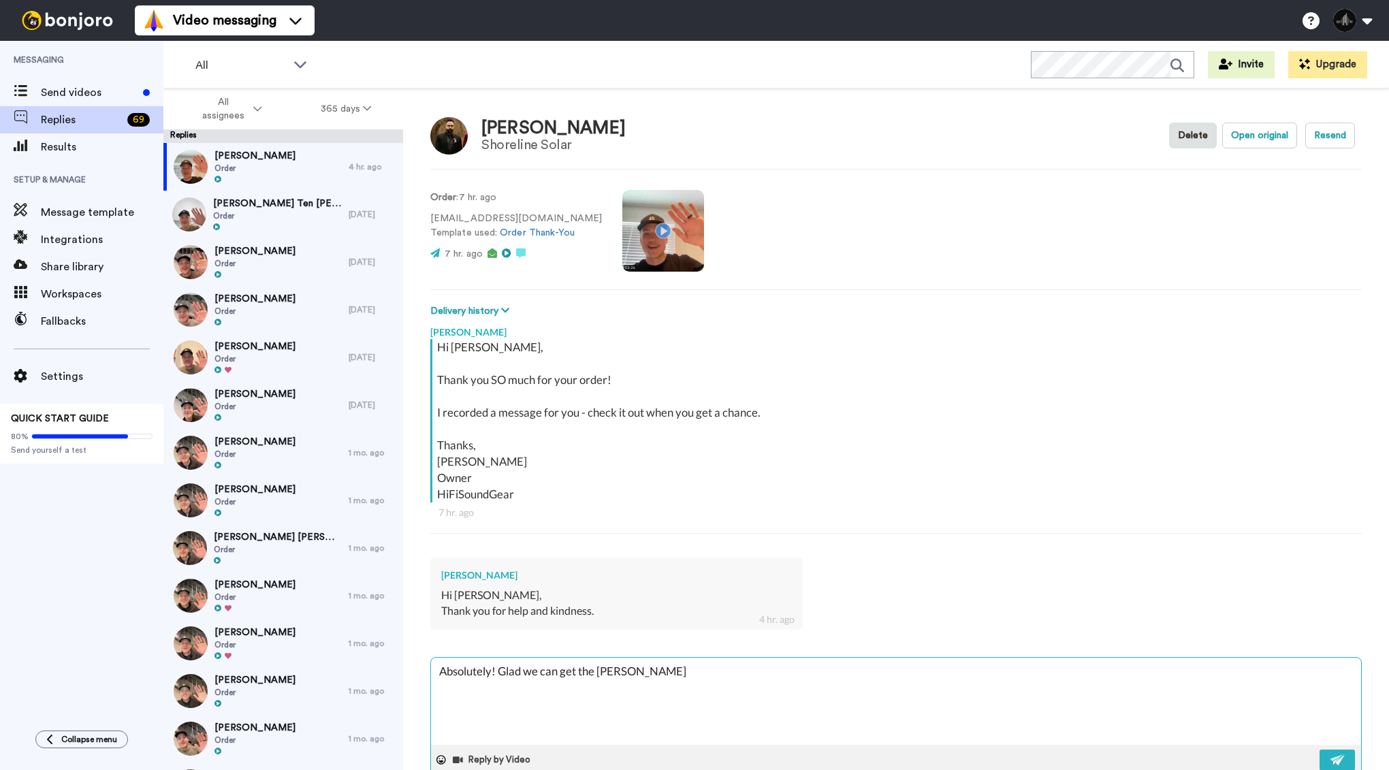 The image size is (1389, 770). I want to click on img: 8c8bfd18-c76e-490e-a99f-277ec7ad2e11-thumb.jpg, so click(191, 310).